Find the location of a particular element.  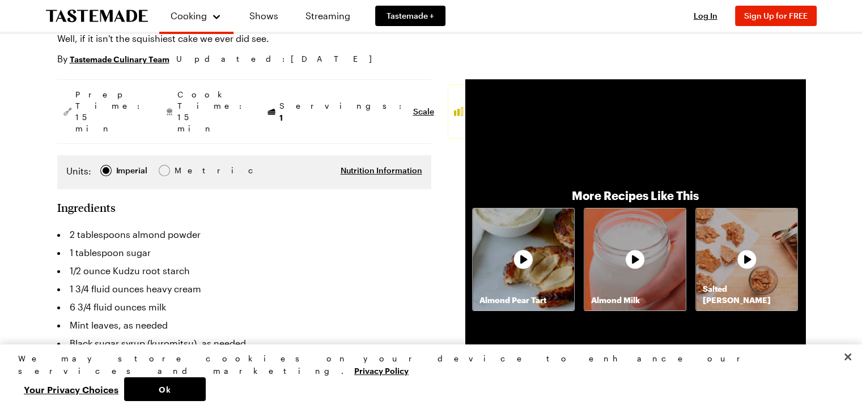

span: Servings: is located at coordinates (344, 112).